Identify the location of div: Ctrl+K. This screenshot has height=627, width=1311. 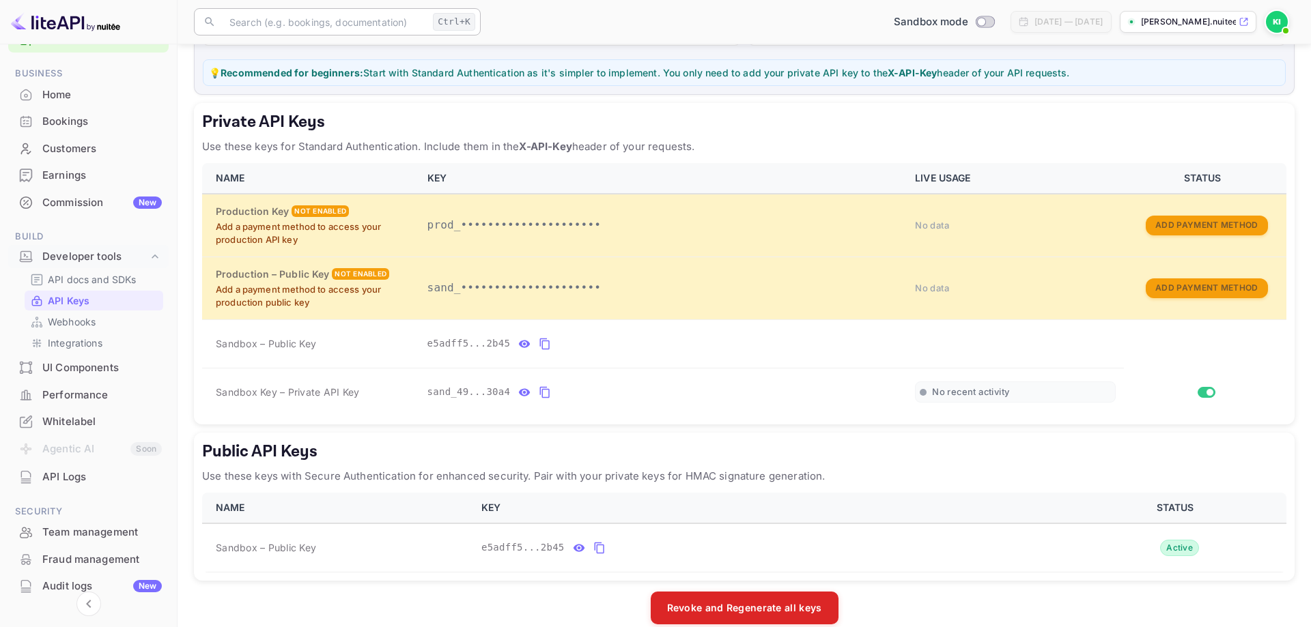
(454, 22).